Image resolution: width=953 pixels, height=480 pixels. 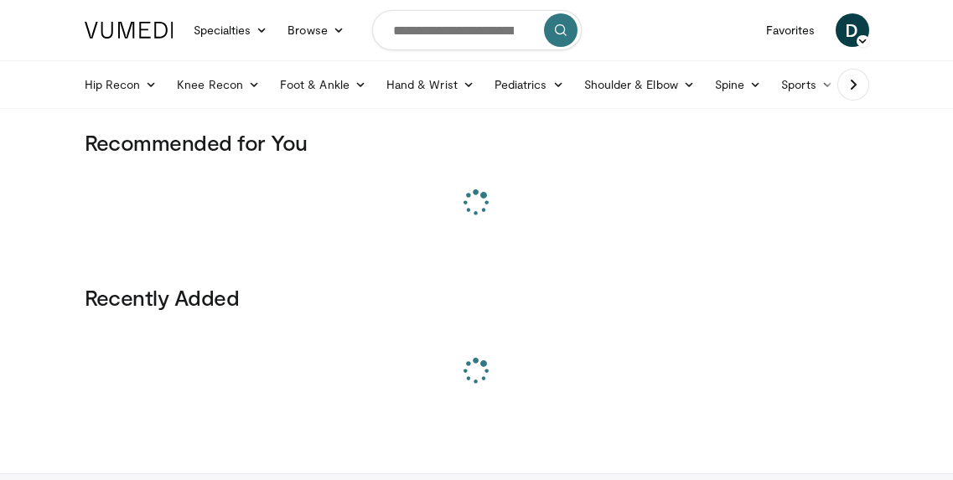 I want to click on input: Search topics, interventions, so click(x=477, y=30).